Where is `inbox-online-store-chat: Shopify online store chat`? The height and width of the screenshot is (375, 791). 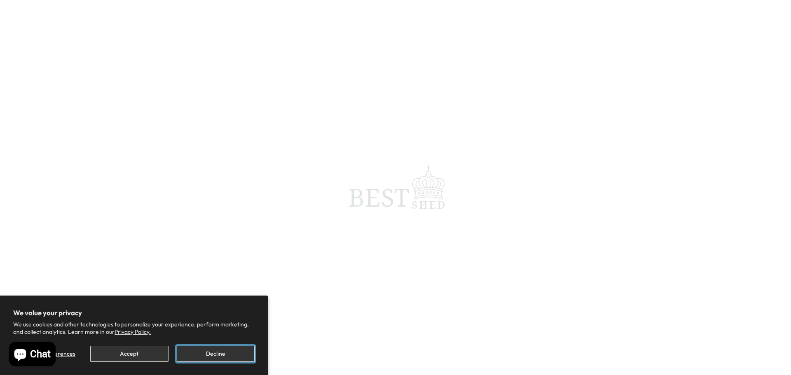 inbox-online-store-chat: Shopify online store chat is located at coordinates (32, 355).